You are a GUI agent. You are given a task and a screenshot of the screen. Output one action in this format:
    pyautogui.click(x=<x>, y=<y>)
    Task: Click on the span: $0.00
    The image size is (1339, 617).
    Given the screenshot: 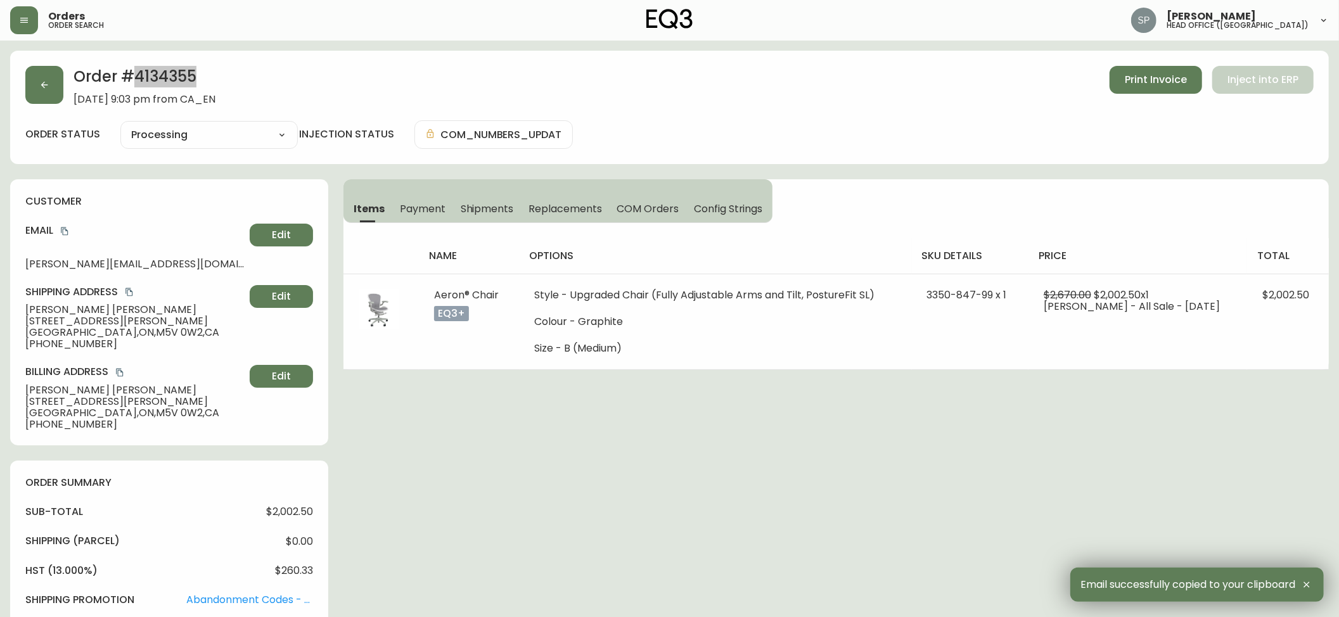 What is the action you would take?
    pyautogui.click(x=299, y=542)
    